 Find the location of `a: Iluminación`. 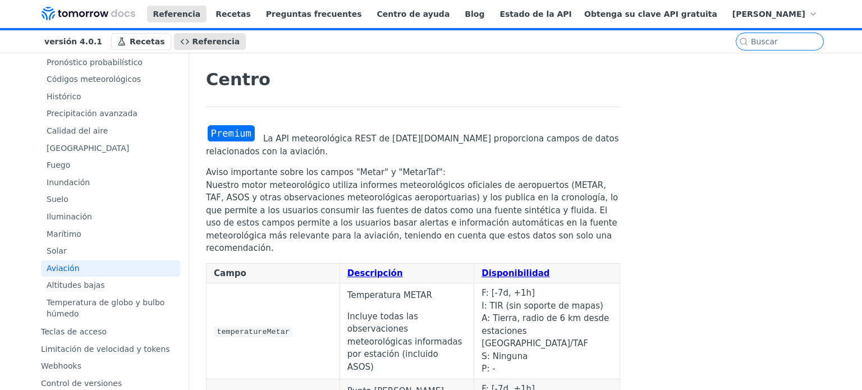

a: Iluminación is located at coordinates (111, 217).